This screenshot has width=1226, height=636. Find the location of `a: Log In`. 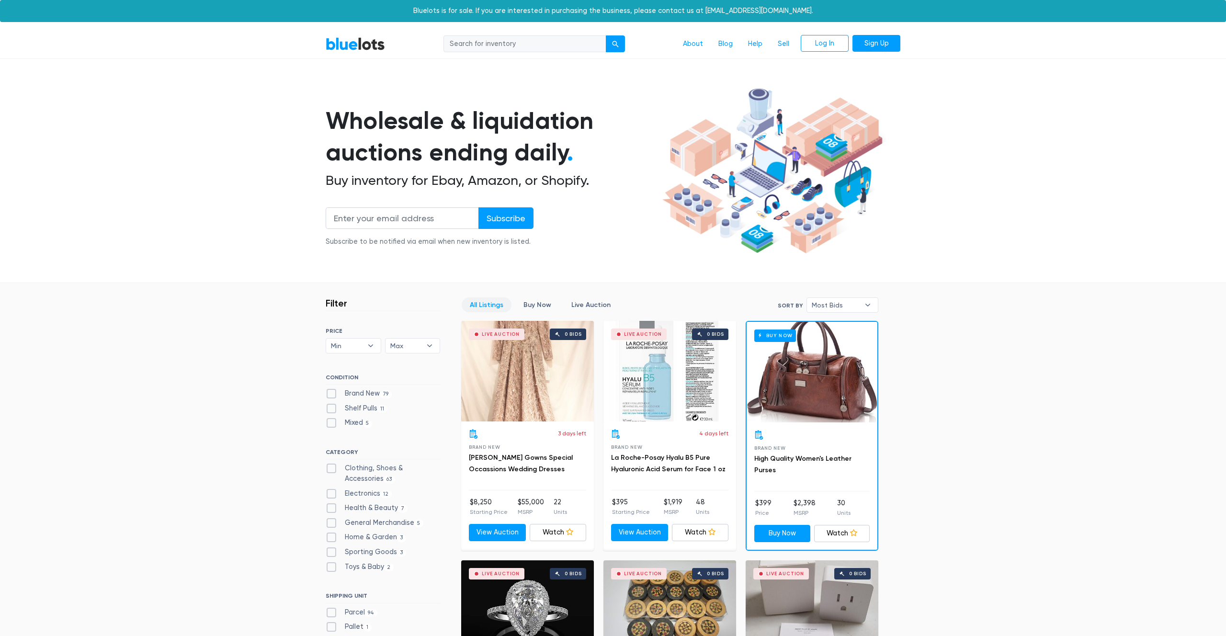

a: Log In is located at coordinates (825, 44).